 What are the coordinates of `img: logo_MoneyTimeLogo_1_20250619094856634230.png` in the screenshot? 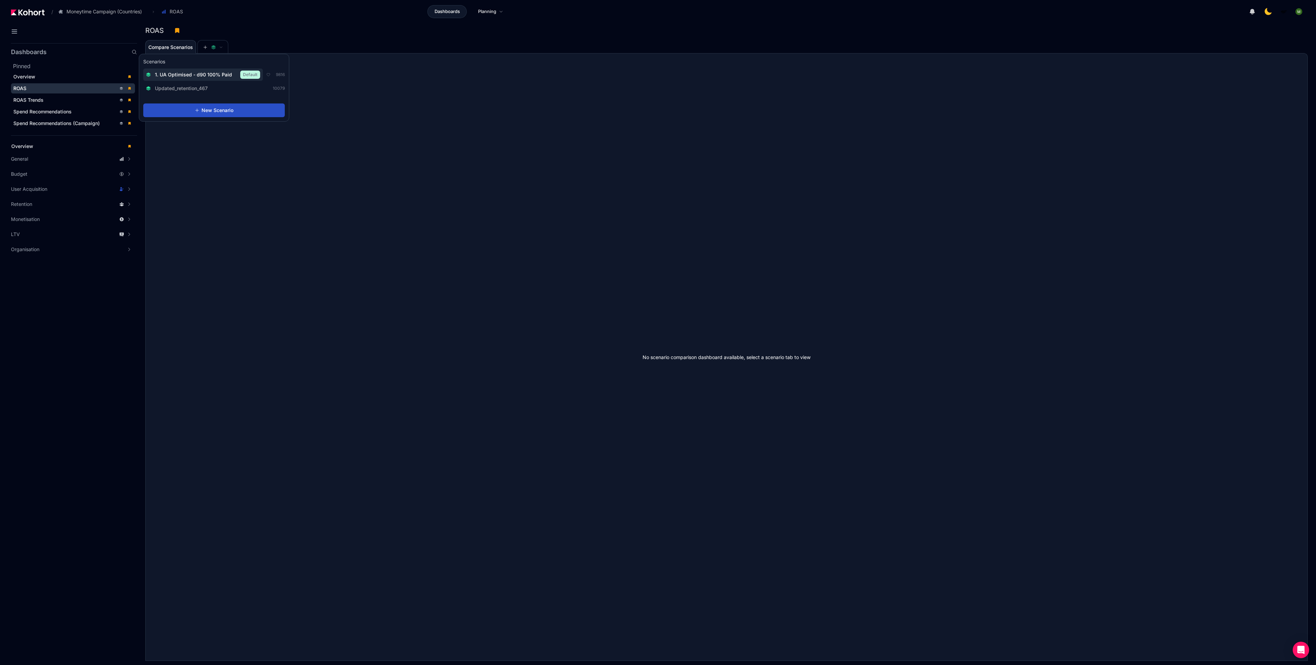 It's located at (1283, 12).